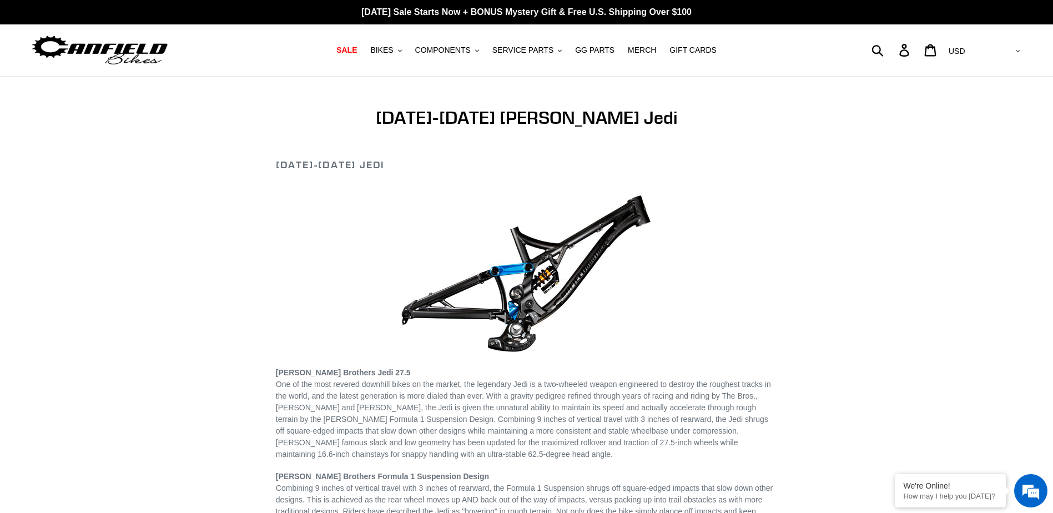 This screenshot has height=513, width=1053. I want to click on span: BIKES, so click(381, 50).